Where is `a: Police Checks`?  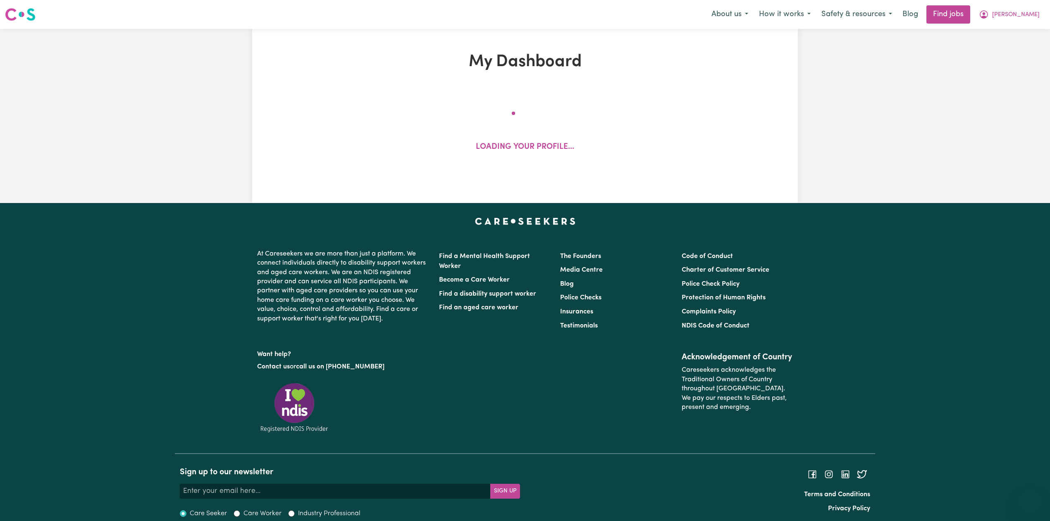 a: Police Checks is located at coordinates (581, 298).